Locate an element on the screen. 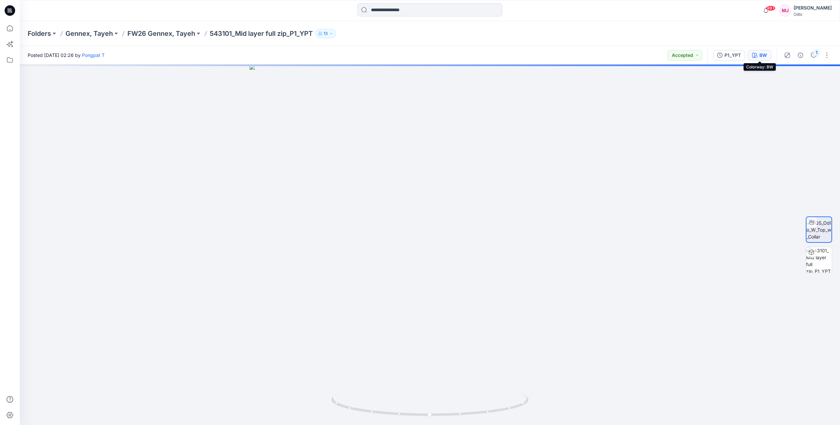 The image size is (840, 425). p: 543101_Mid layer full zip_P1_YPT is located at coordinates (261, 34).